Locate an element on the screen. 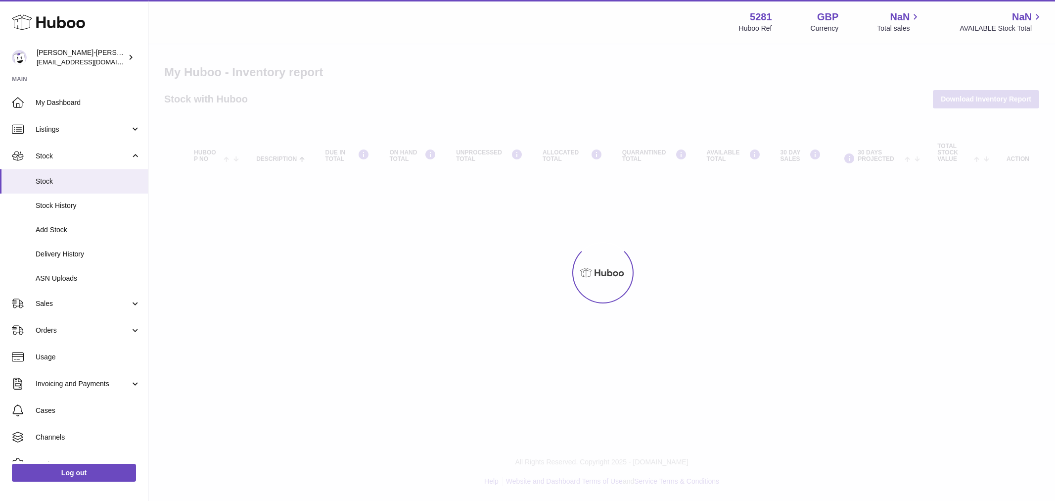 This screenshot has width=1055, height=501. span: Orders is located at coordinates (83, 330).